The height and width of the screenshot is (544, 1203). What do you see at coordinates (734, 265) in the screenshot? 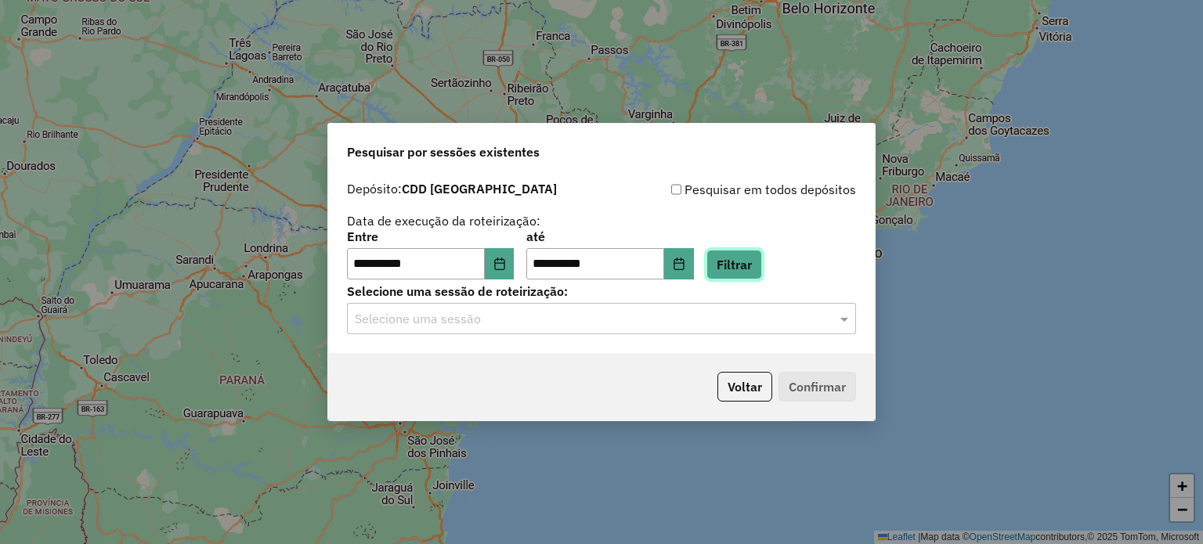
I see `button: Filtrar` at bounding box center [734, 265].